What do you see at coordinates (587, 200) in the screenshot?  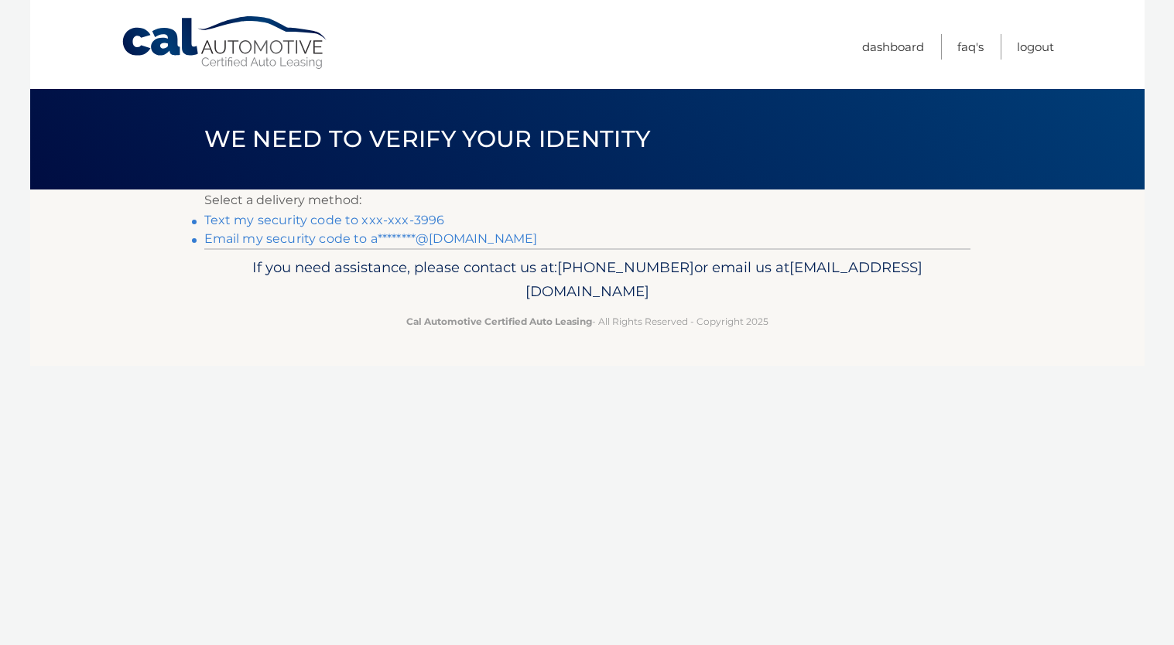 I see `p: Select a delivery method:` at bounding box center [587, 200].